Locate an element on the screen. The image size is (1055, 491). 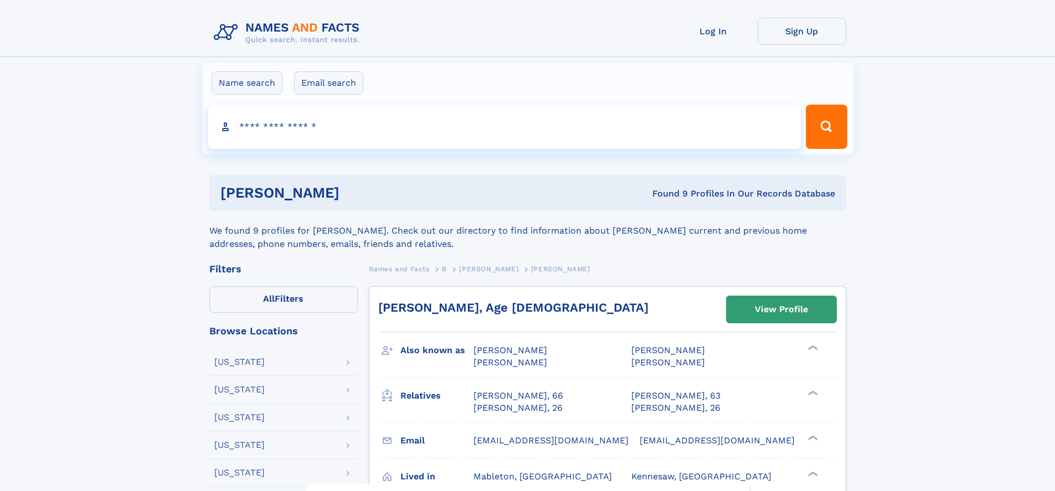
img: Logo Names and Facts is located at coordinates (289, 33).